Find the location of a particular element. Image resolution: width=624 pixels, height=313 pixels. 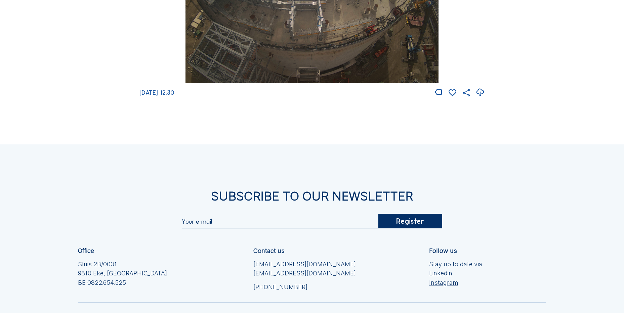

div: Register is located at coordinates (410, 222).